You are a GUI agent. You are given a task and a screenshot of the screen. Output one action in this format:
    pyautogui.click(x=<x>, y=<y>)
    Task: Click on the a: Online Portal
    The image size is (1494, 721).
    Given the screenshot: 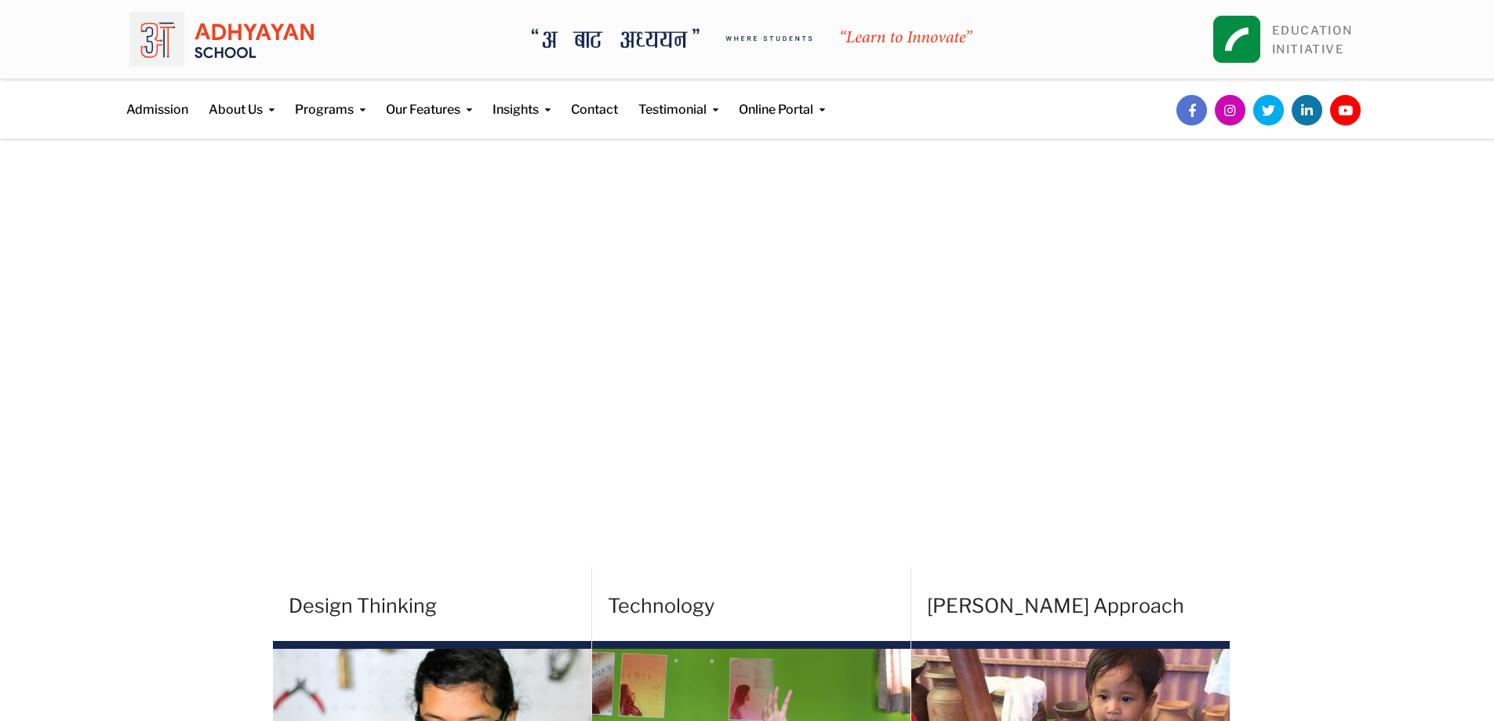 What is the action you would take?
    pyautogui.click(x=782, y=99)
    